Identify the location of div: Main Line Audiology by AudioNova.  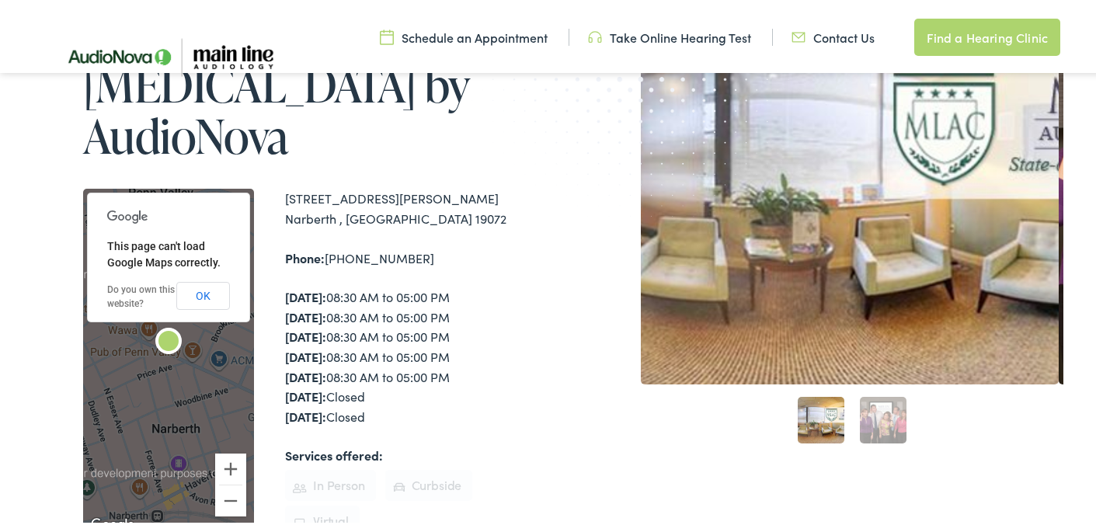
(169, 340).